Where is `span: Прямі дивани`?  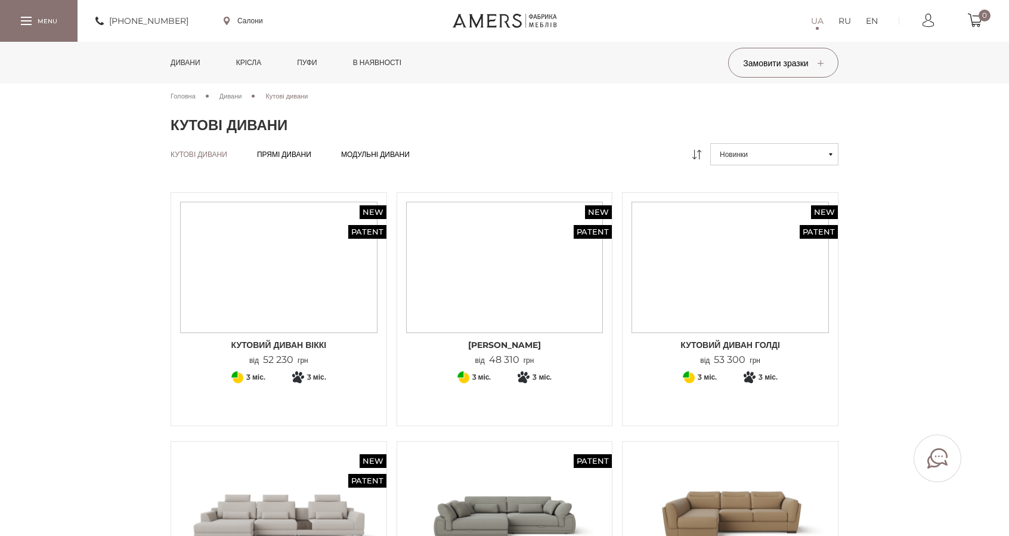 span: Прямі дивани is located at coordinates (284, 154).